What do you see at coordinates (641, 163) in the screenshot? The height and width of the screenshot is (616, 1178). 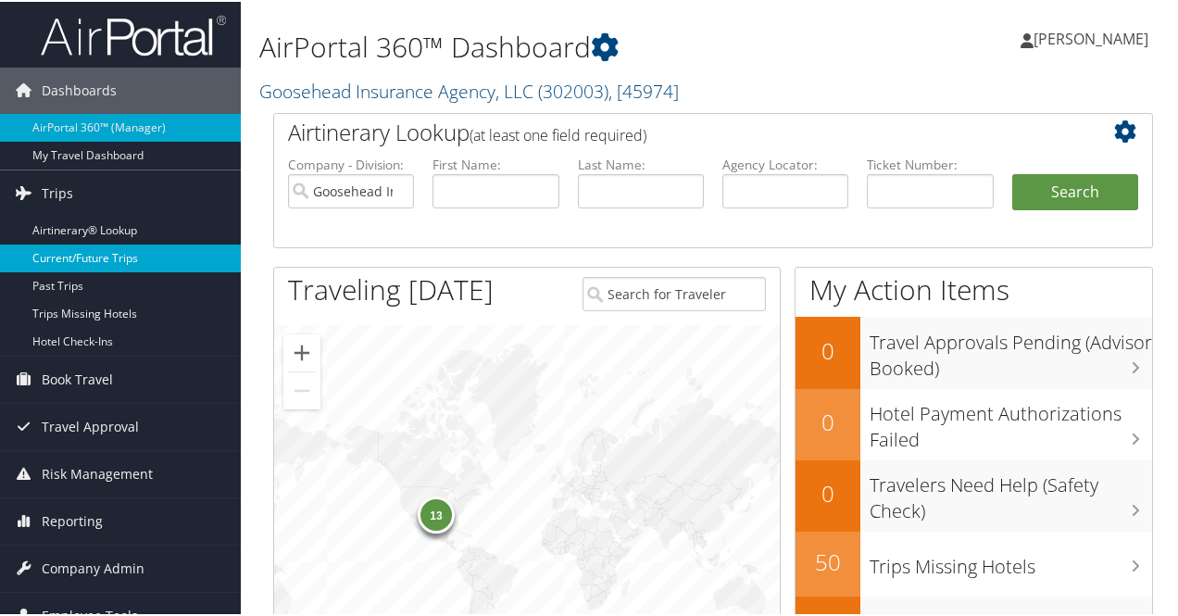 I see `label: Last Name:` at bounding box center [641, 163].